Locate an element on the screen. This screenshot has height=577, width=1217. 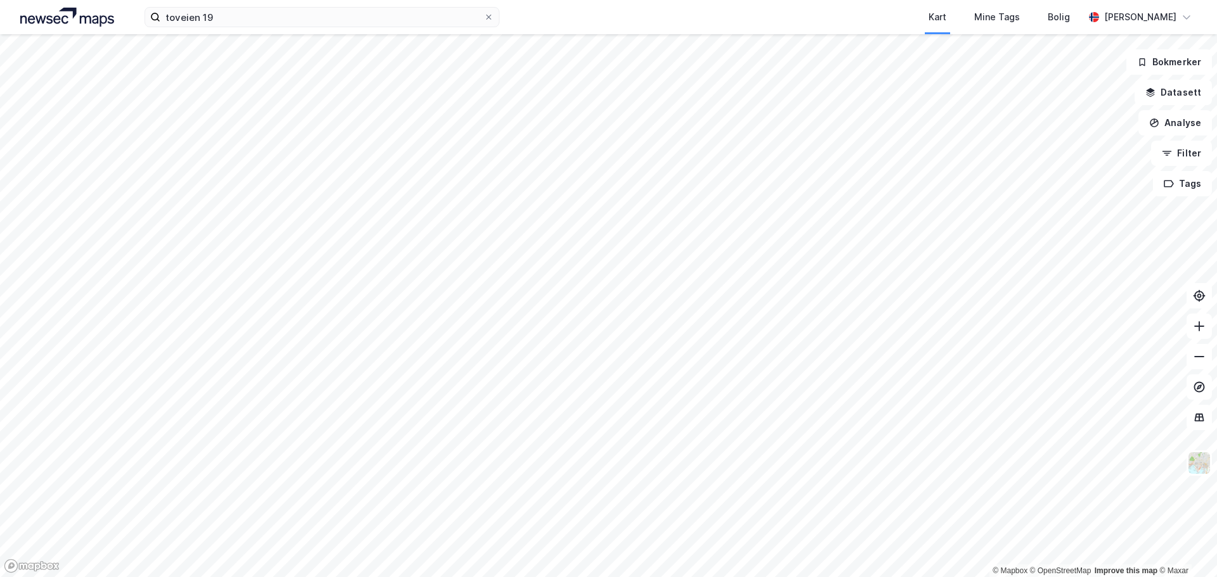
button: Bokmerker is located at coordinates (1169, 62).